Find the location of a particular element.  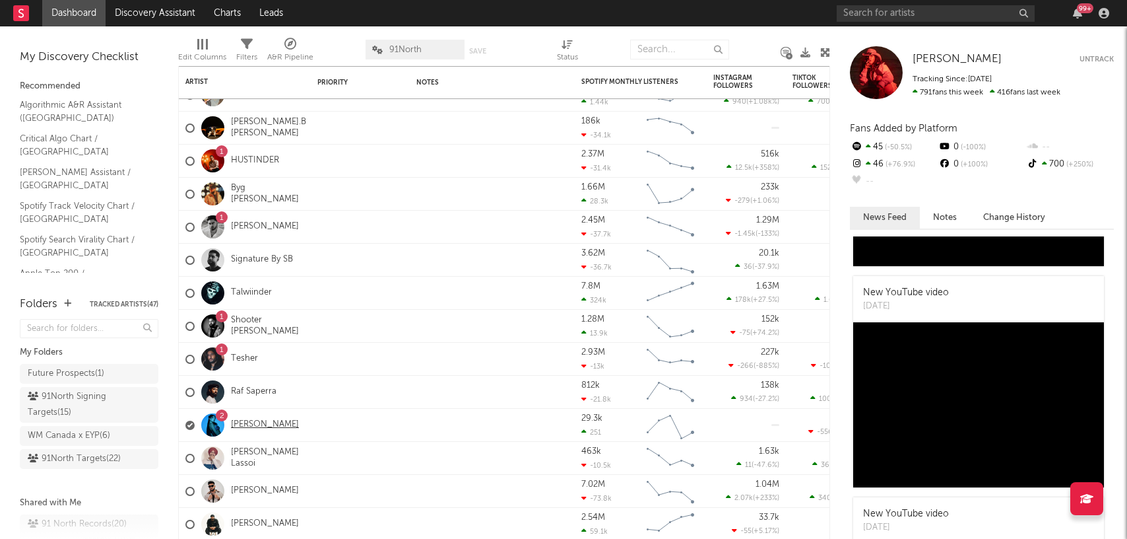

div: 28.3k is located at coordinates (595, 201).